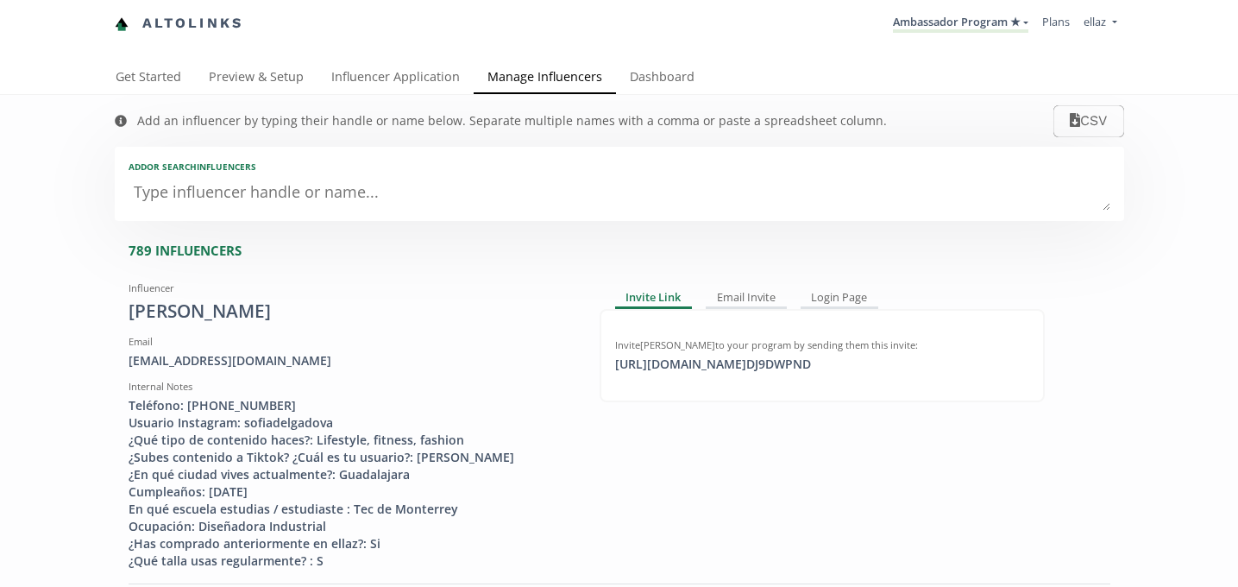  I want to click on div: Add an influencer by typing their handle or name below. Separate multiple names with a comma or p..., so click(512, 121).